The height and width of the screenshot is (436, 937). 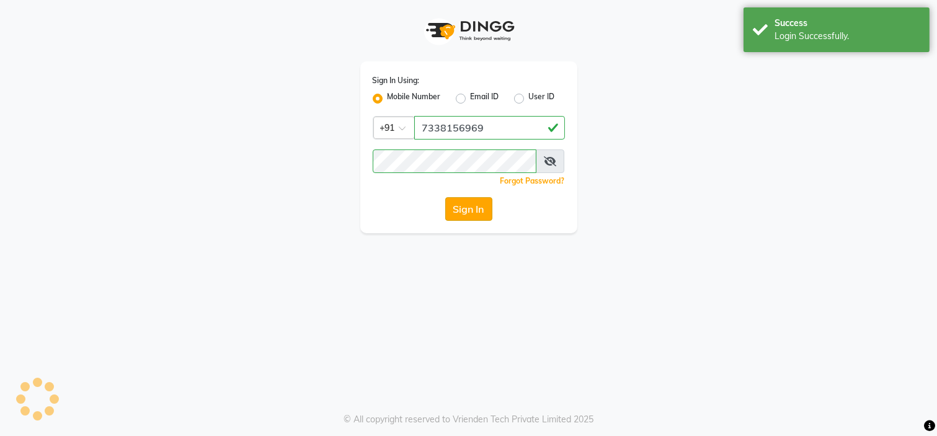 I want to click on label: Sign In Using:, so click(x=396, y=81).